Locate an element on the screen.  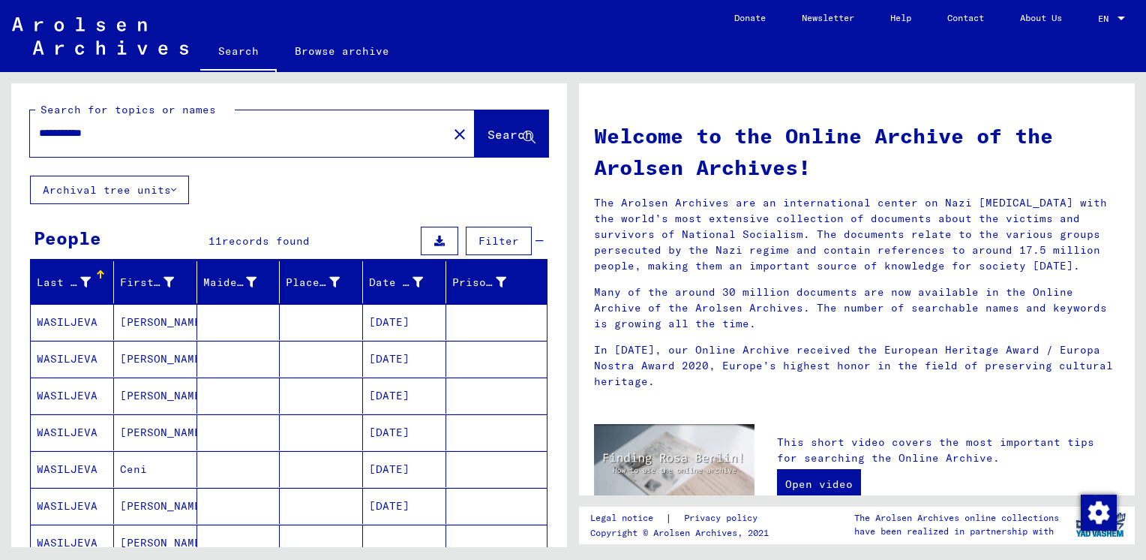
mat-cell: Ceni is located at coordinates (155, 469).